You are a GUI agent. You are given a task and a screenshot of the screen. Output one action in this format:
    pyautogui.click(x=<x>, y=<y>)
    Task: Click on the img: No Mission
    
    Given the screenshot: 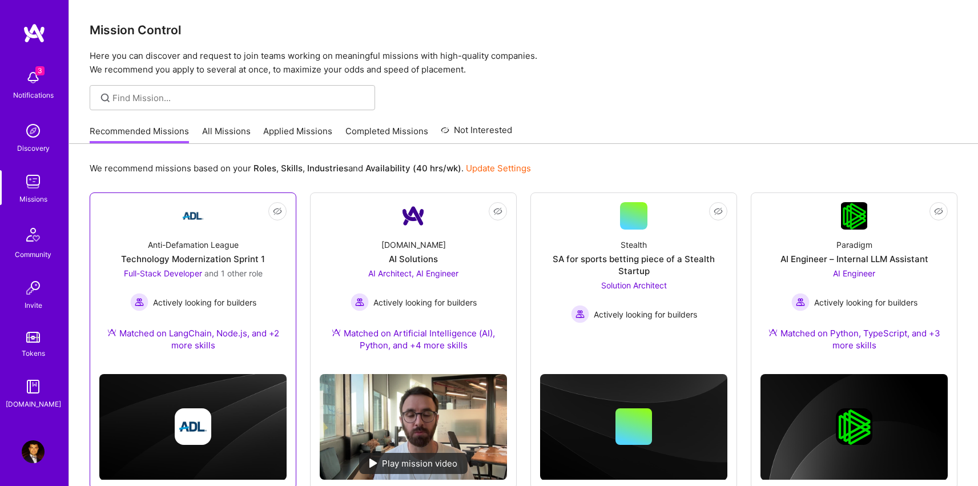 What is the action you would take?
    pyautogui.click(x=413, y=426)
    